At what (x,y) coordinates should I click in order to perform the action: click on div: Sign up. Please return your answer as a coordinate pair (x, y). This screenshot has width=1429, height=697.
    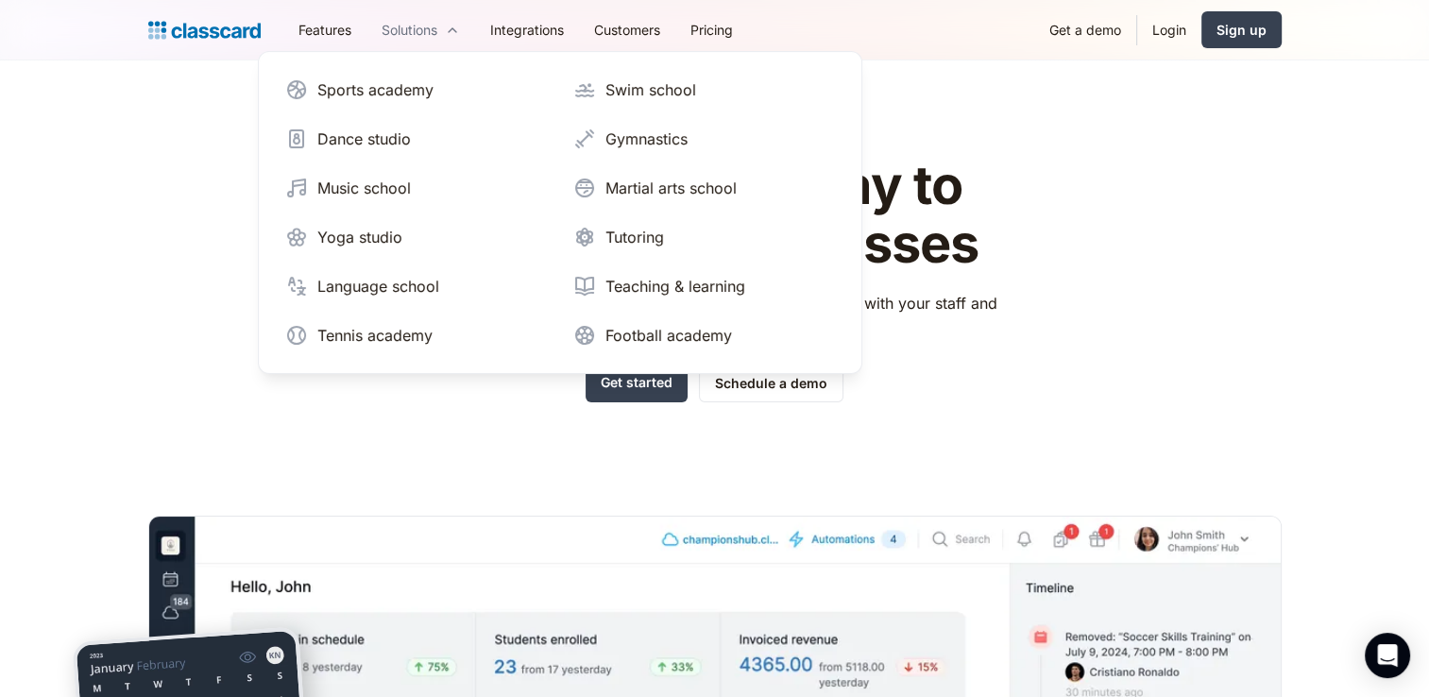
    Looking at the image, I should click on (1241, 29).